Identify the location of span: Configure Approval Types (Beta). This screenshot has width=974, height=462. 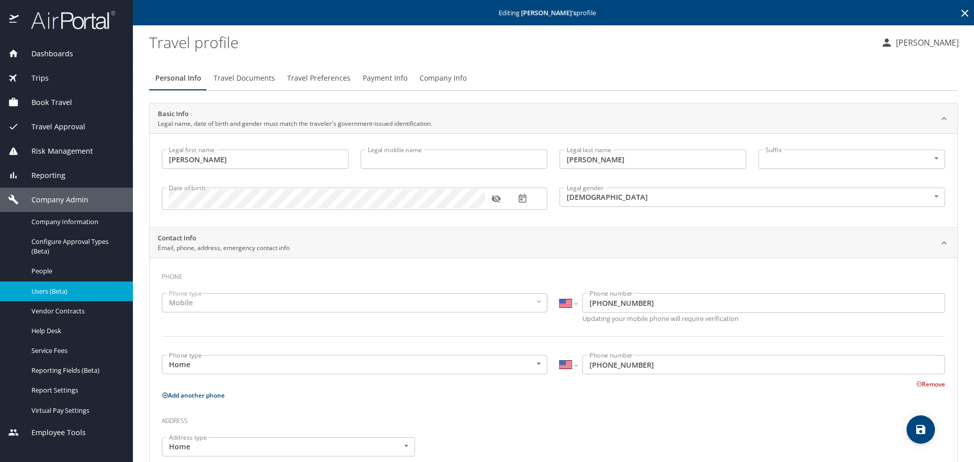
(76, 246).